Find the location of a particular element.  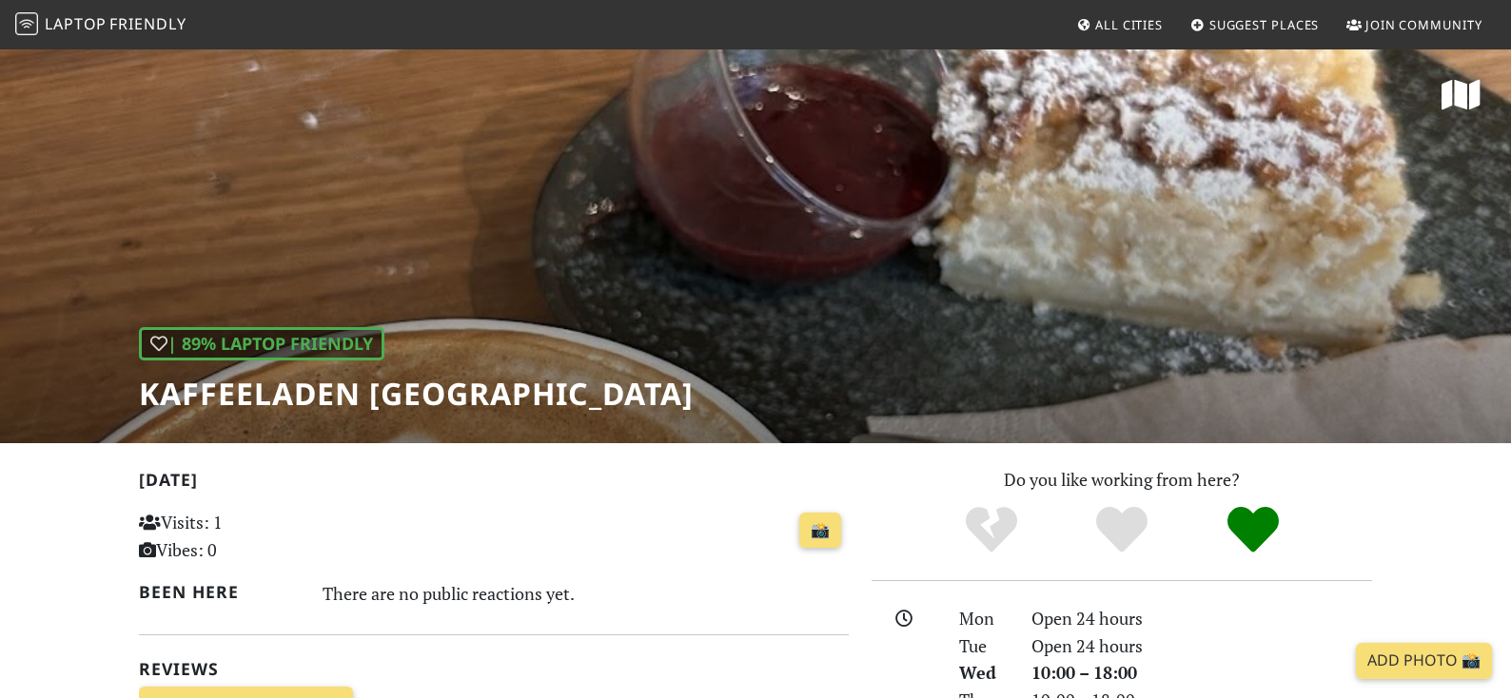

span: Suggest Places is located at coordinates (1264, 25).